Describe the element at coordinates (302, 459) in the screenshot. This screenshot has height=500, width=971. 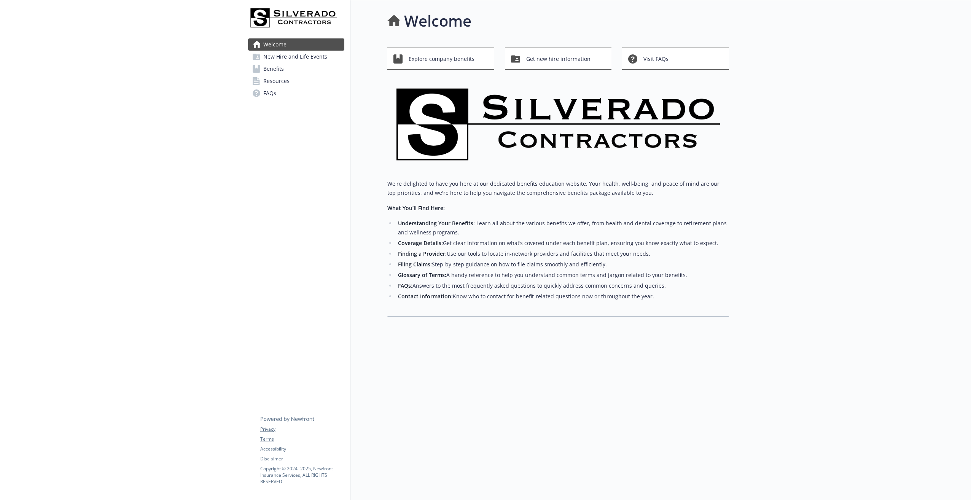
I see `a: Disclaimer` at that location.